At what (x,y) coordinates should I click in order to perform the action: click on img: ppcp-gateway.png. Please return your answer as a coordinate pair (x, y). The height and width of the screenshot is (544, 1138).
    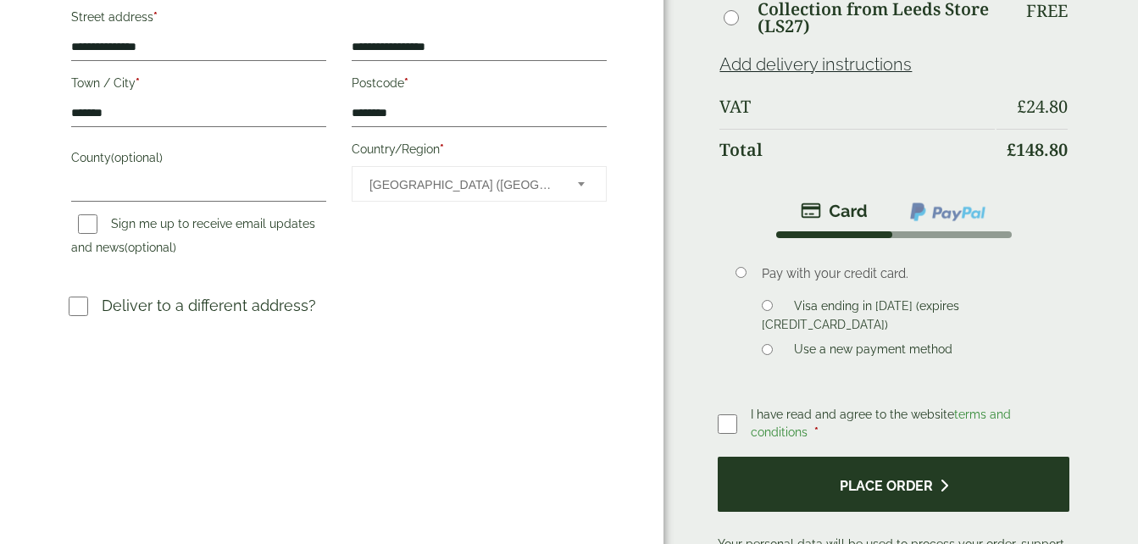
    Looking at the image, I should click on (947, 212).